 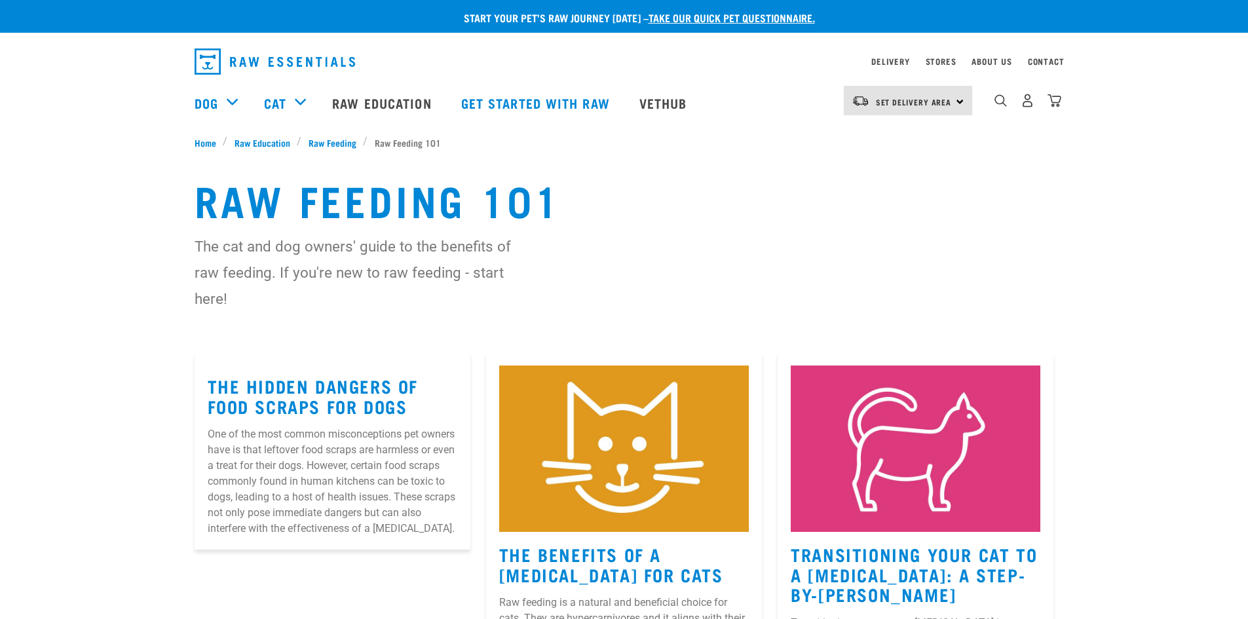 What do you see at coordinates (914, 102) in the screenshot?
I see `span: Set Delivery Area` at bounding box center [914, 102].